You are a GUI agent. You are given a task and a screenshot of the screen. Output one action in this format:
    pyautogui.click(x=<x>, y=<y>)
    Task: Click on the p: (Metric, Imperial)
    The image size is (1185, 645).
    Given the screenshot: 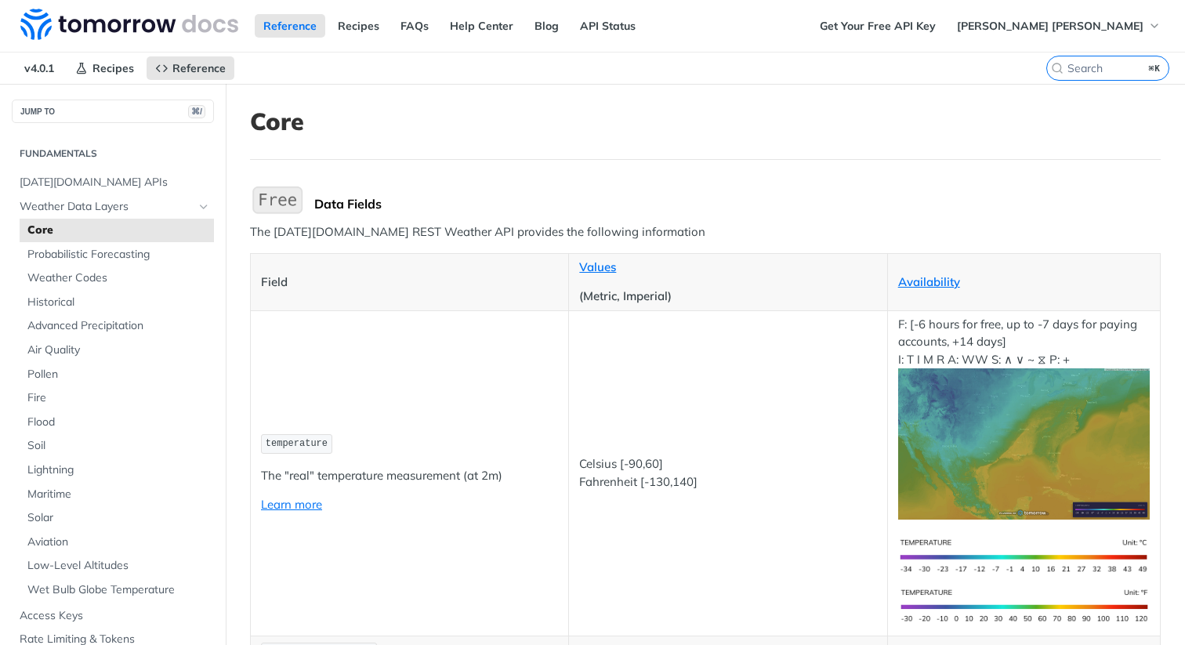 What is the action you would take?
    pyautogui.click(x=727, y=296)
    